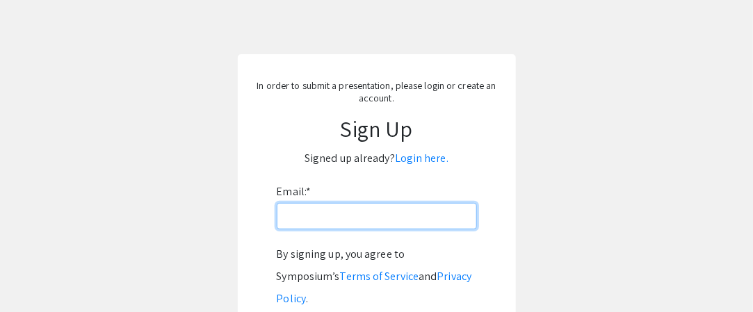 Image resolution: width=753 pixels, height=312 pixels. What do you see at coordinates (380, 276) in the screenshot?
I see `a: Terms of Service` at bounding box center [380, 276].